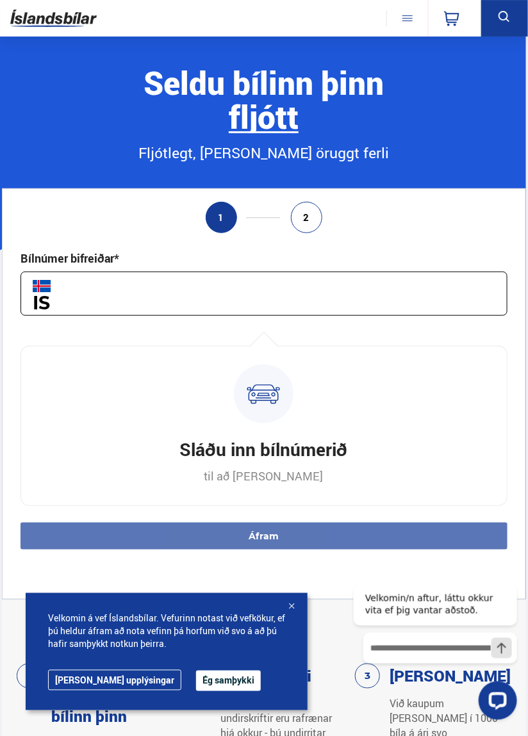  I want to click on b: fljótt, so click(263, 116).